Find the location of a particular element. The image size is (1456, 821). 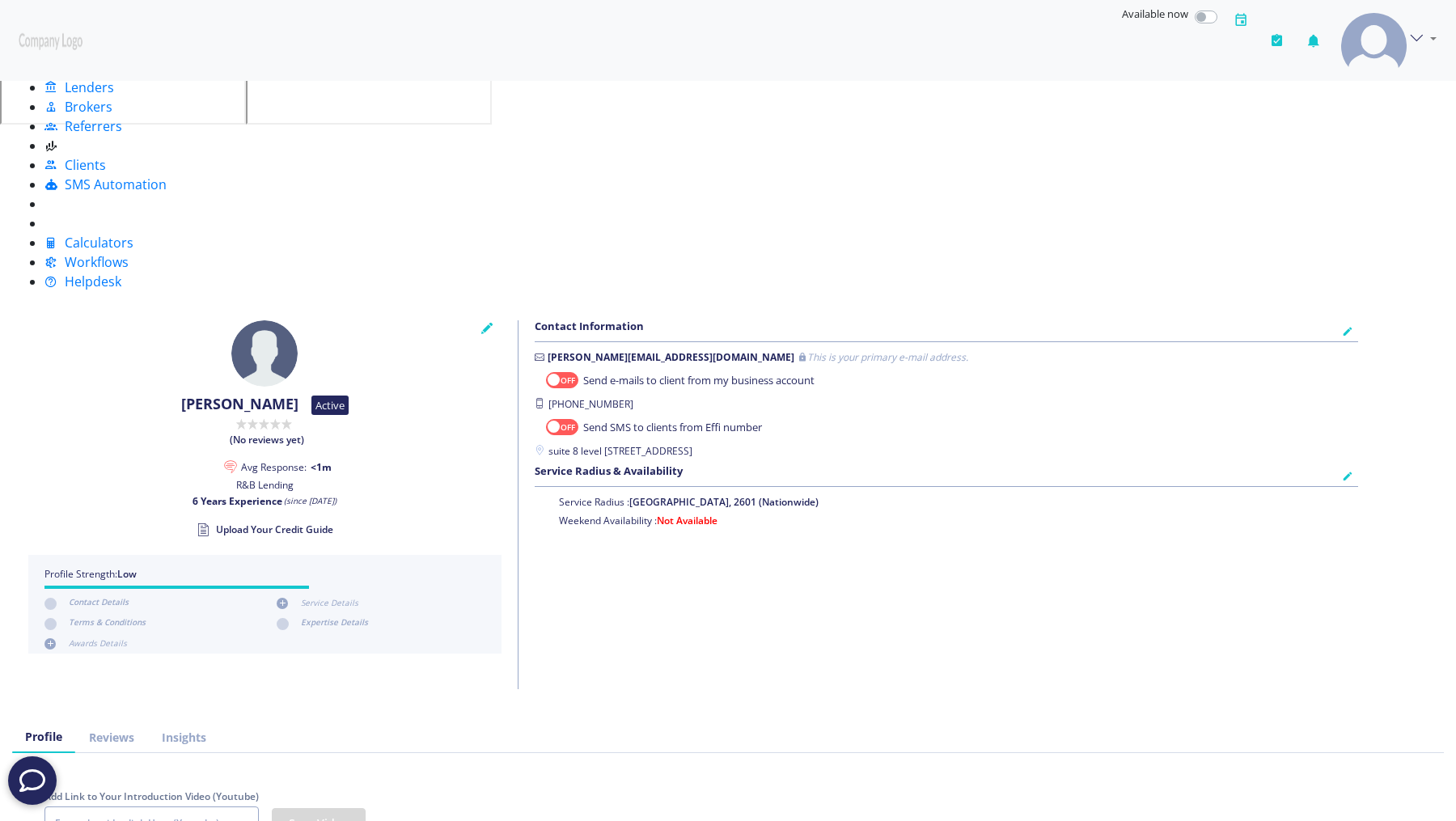

span: SMS Automation is located at coordinates (116, 184).